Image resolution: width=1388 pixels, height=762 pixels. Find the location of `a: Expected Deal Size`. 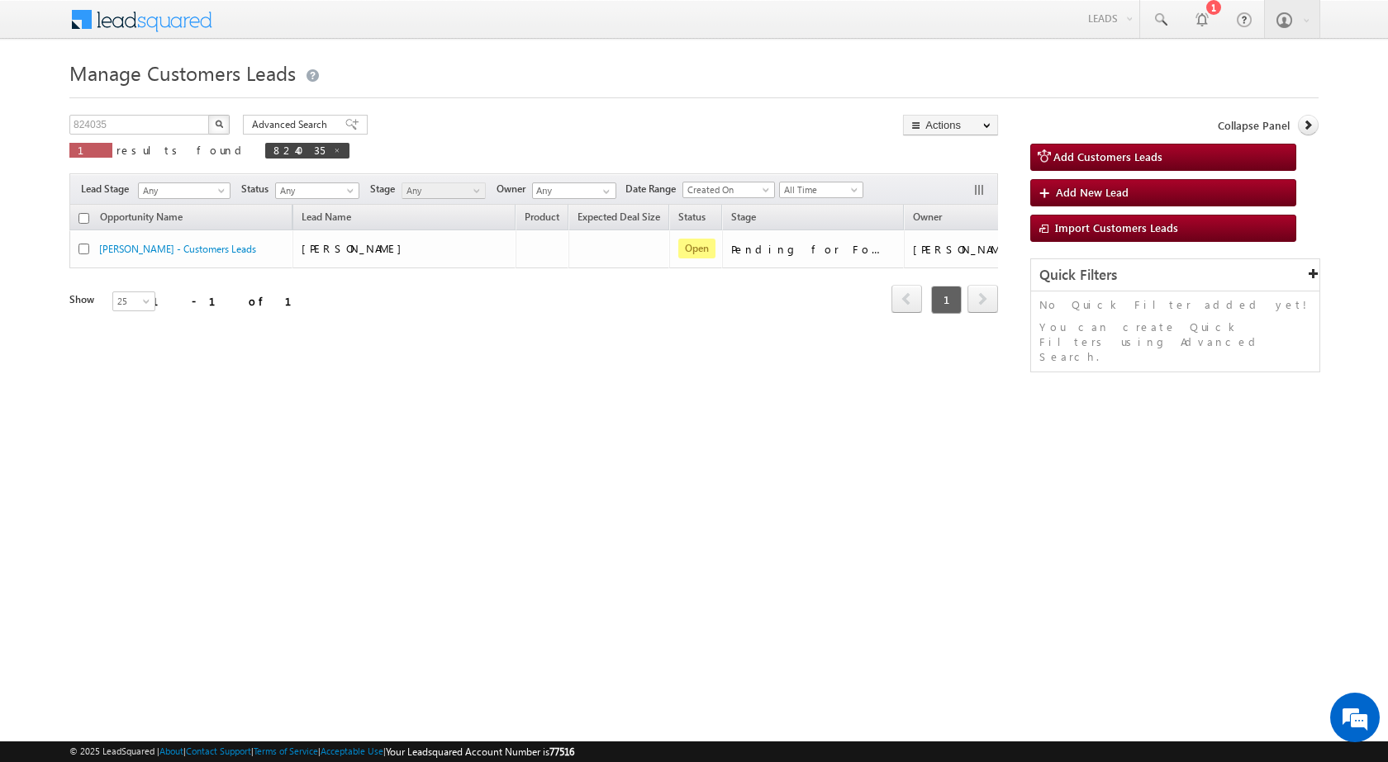

a: Expected Deal Size is located at coordinates (619, 219).